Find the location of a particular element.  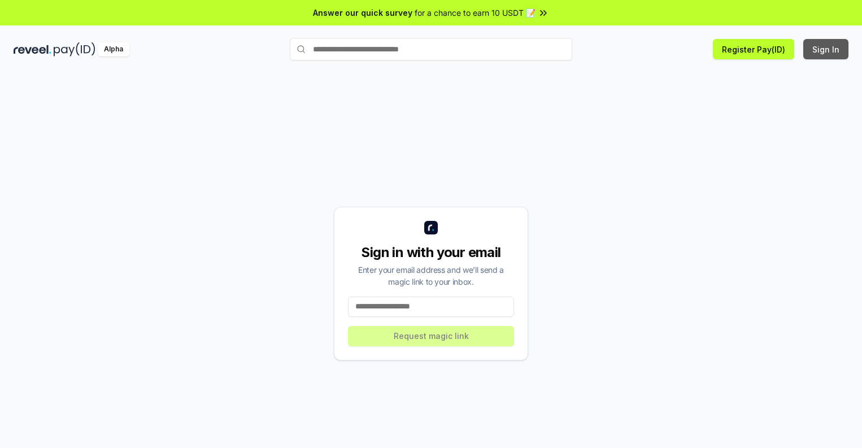

div: Enter your email address and we’ll send a magic link to your inbox. is located at coordinates (431, 276).